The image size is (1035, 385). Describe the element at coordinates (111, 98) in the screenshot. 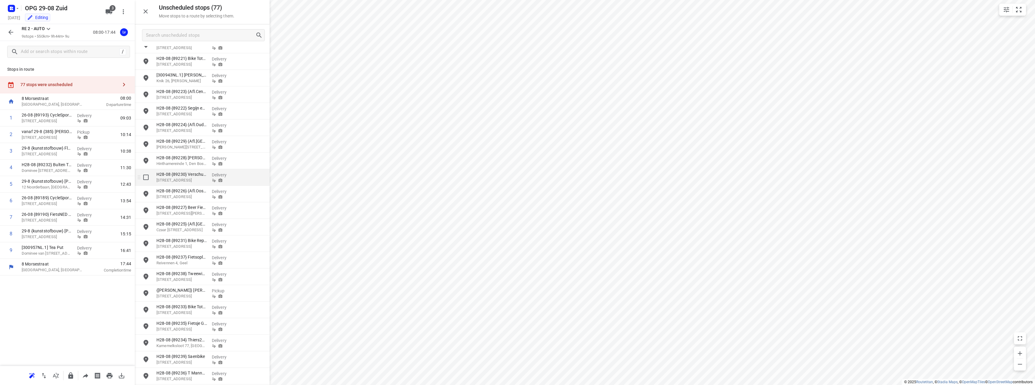

I see `span: 08:00` at that location.